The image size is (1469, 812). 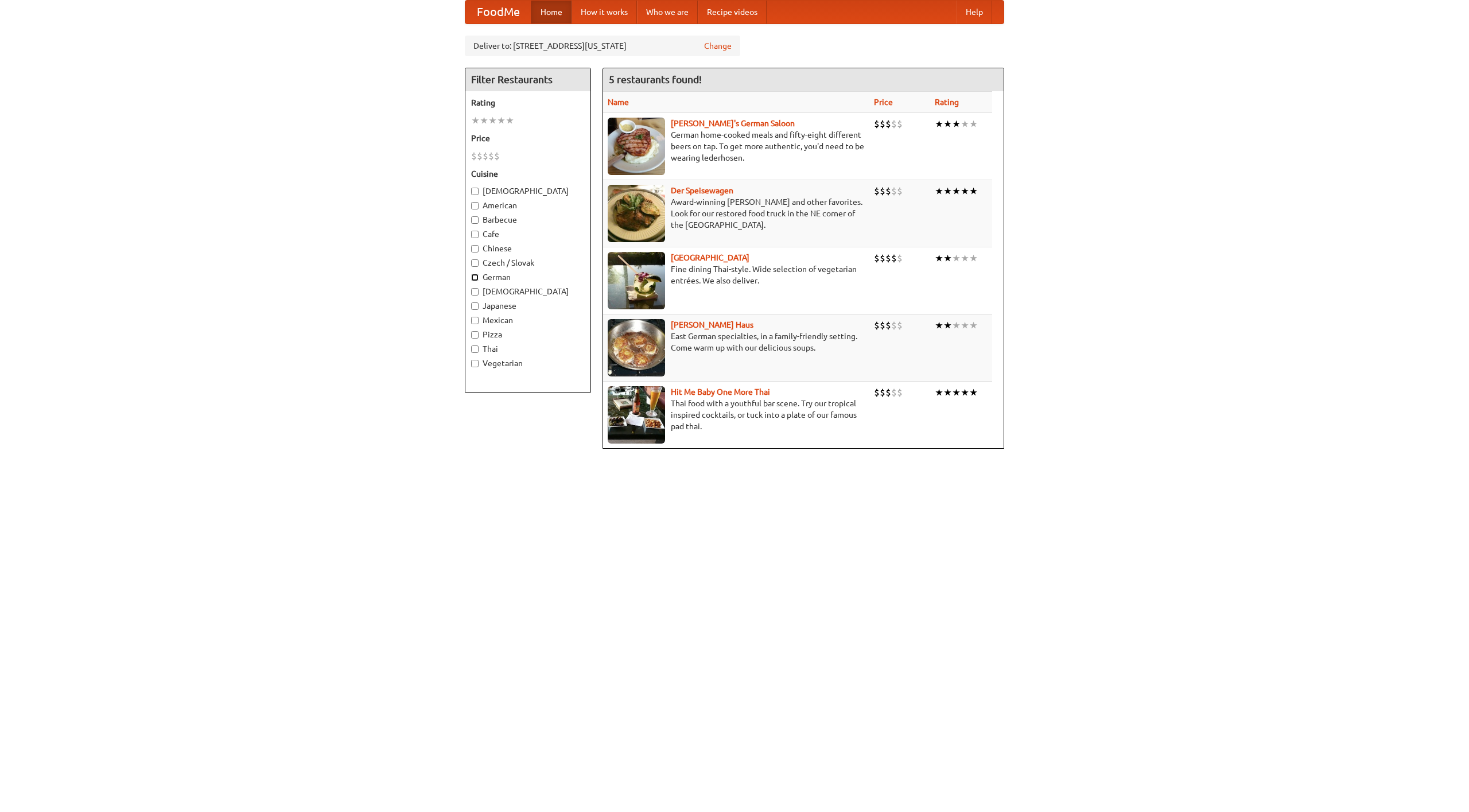 What do you see at coordinates (618, 102) in the screenshot?
I see `a: Name` at bounding box center [618, 102].